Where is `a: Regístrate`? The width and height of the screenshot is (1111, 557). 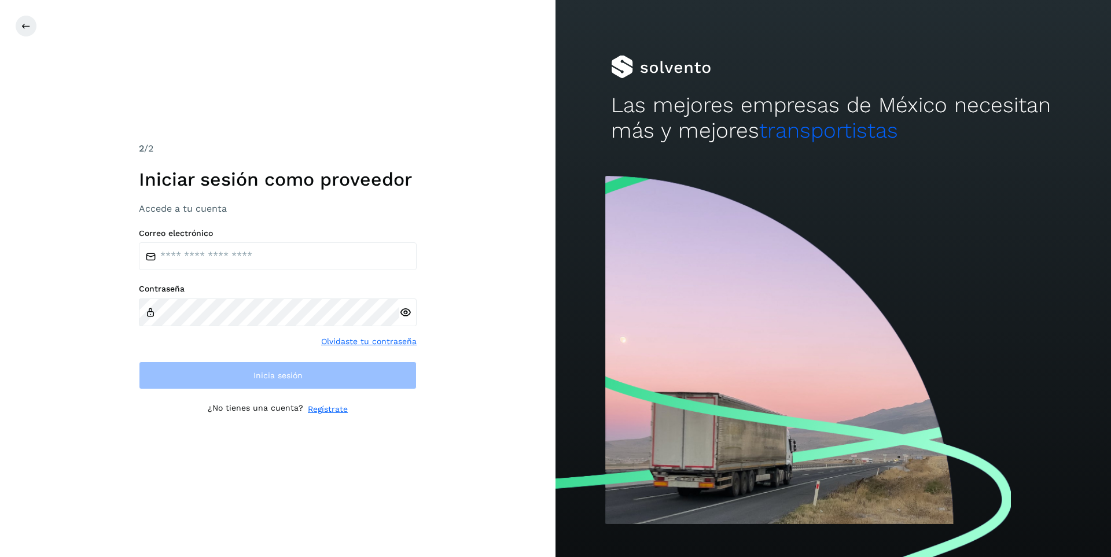 a: Regístrate is located at coordinates (328, 409).